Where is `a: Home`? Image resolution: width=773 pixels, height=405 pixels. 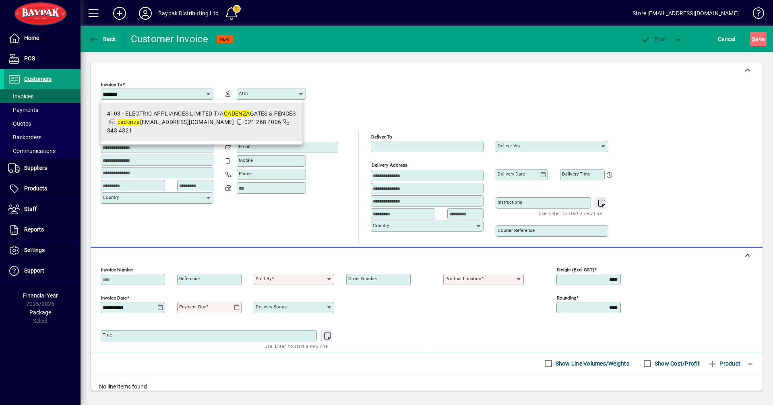
a: Home is located at coordinates (42, 38).